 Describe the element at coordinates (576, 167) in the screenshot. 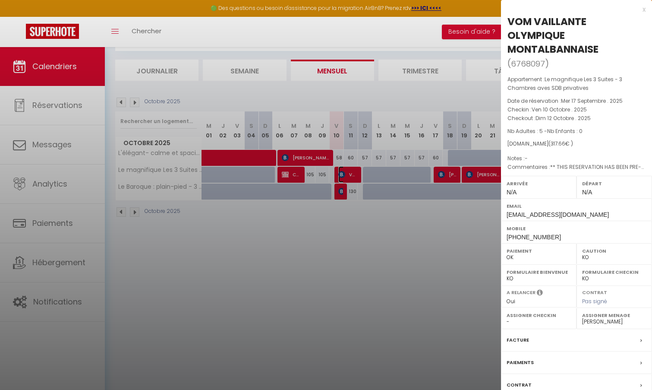

I see `p: Commentaires :` at that location.